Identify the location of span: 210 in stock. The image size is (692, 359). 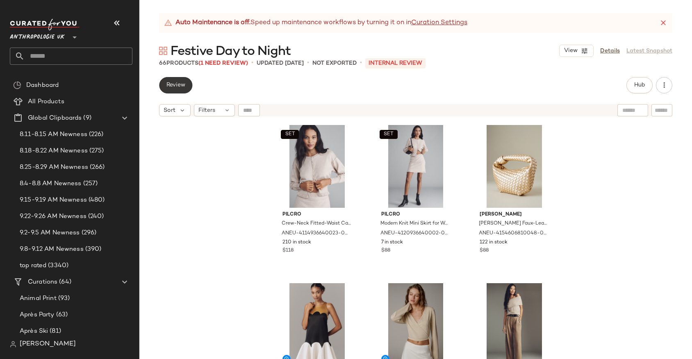
(297, 243).